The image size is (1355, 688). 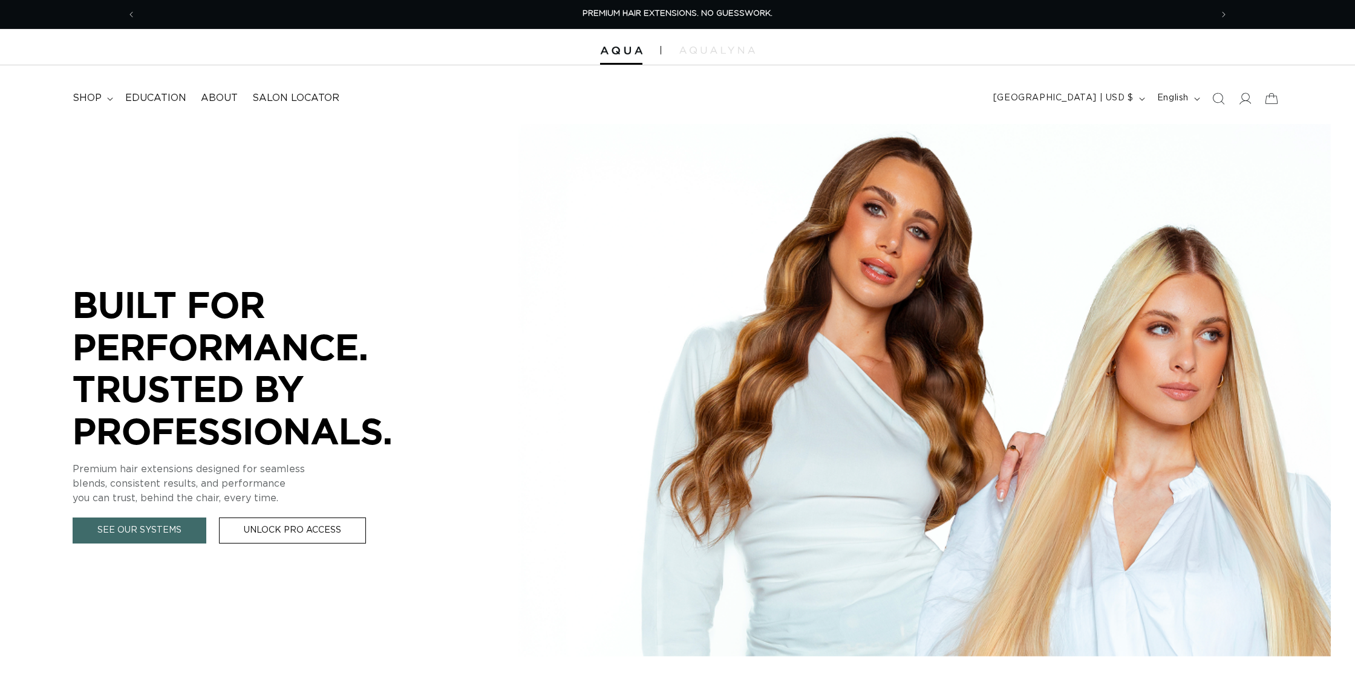 What do you see at coordinates (254, 368) in the screenshot?
I see `p: BUILT FOR PERFORMANCE. TRUSTED BY PROFESSIONALS.` at bounding box center [254, 368].